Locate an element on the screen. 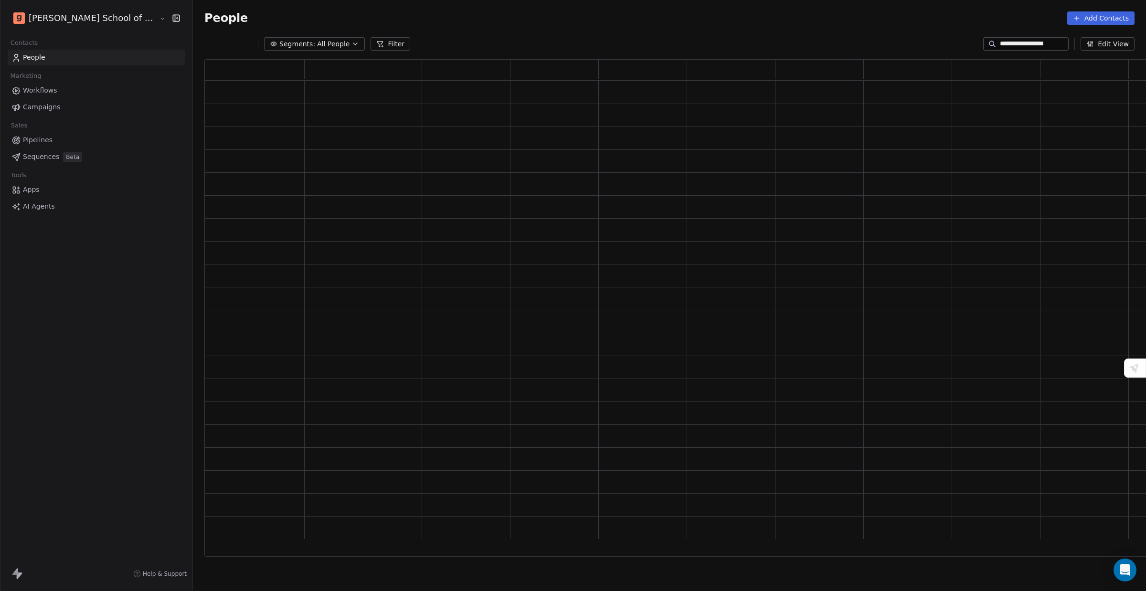  span: Beta is located at coordinates (73, 157).